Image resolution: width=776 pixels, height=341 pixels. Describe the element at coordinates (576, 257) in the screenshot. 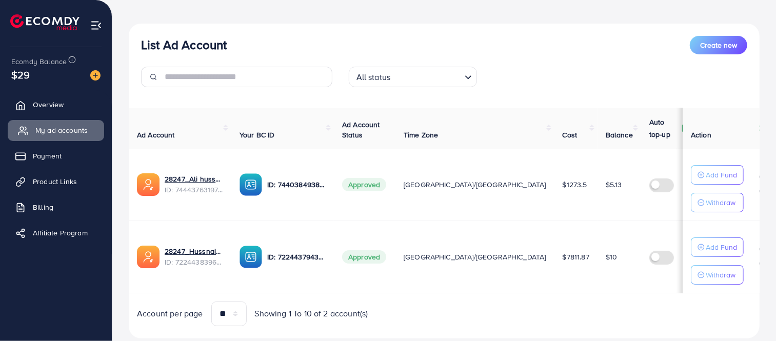

I see `span: $7811.87` at that location.